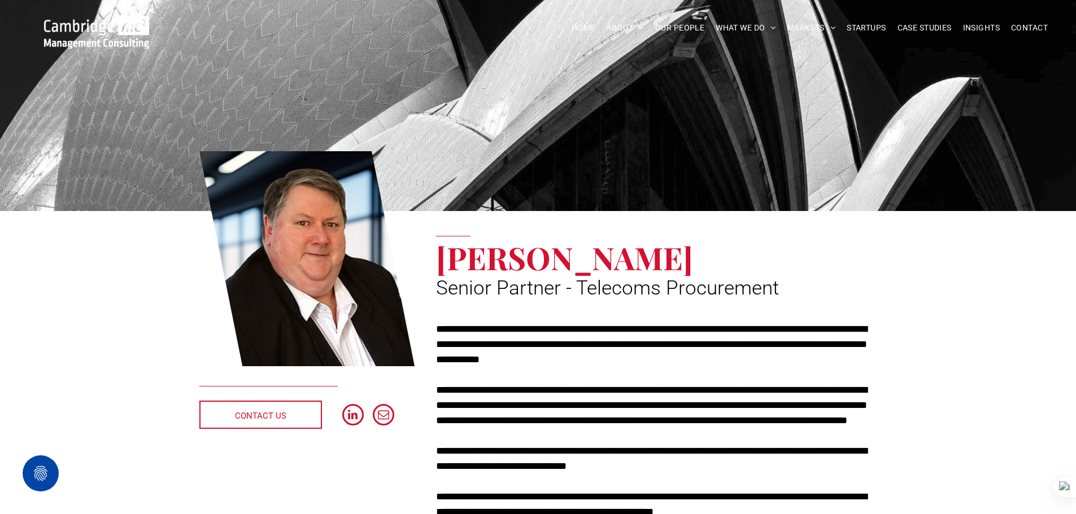 The image size is (1076, 514). What do you see at coordinates (981, 28) in the screenshot?
I see `a: INSIGHTS` at bounding box center [981, 28].